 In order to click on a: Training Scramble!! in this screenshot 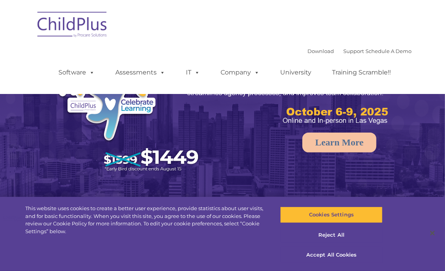, I will do `click(361, 72)`.